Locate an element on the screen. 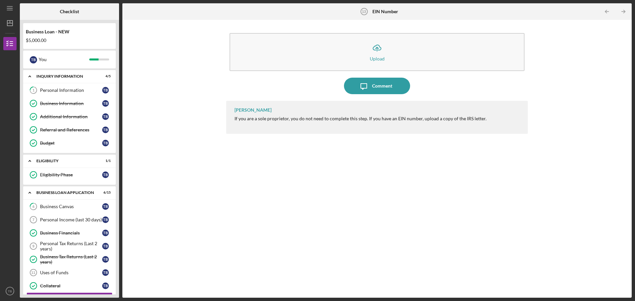  div: ELIGIBILITY is located at coordinates (65, 161).